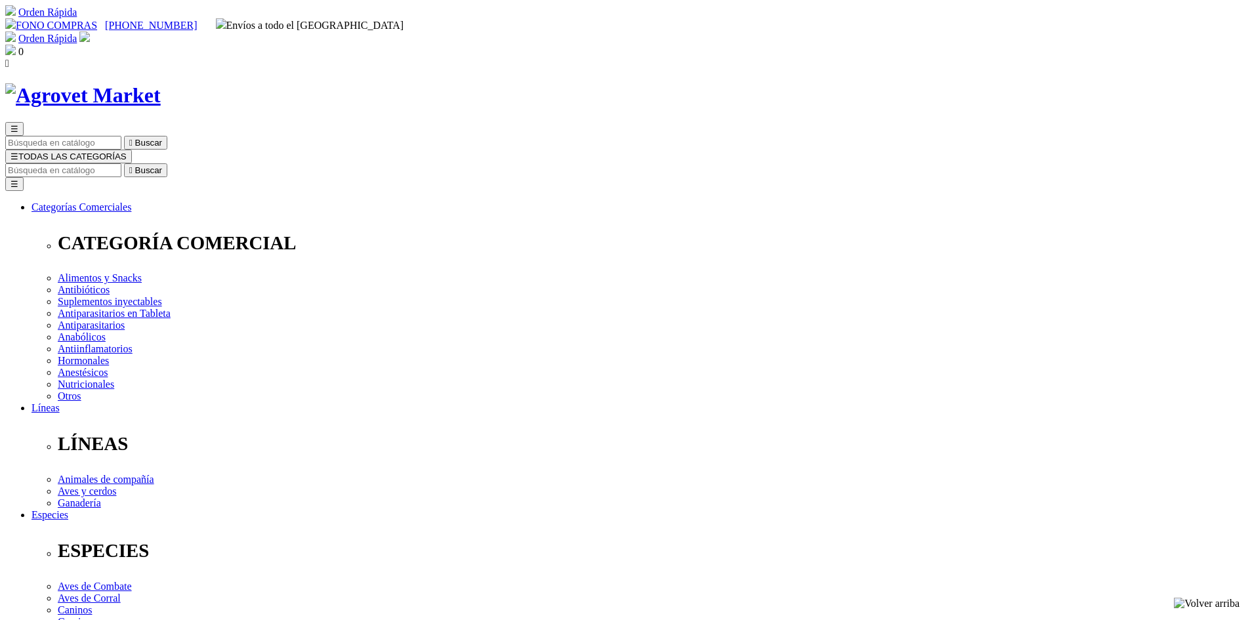 The height and width of the screenshot is (620, 1250). What do you see at coordinates (1207, 604) in the screenshot?
I see `img: Volver arriba` at bounding box center [1207, 604].